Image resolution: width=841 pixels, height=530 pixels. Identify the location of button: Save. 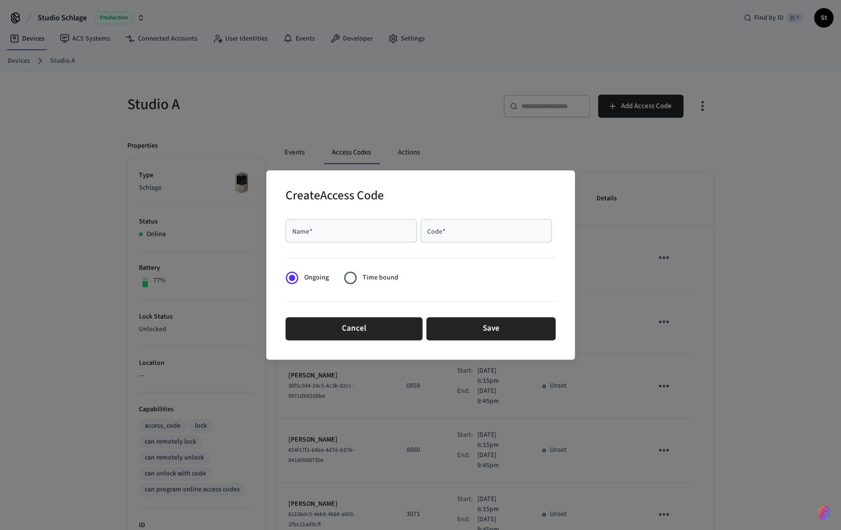
(491, 329).